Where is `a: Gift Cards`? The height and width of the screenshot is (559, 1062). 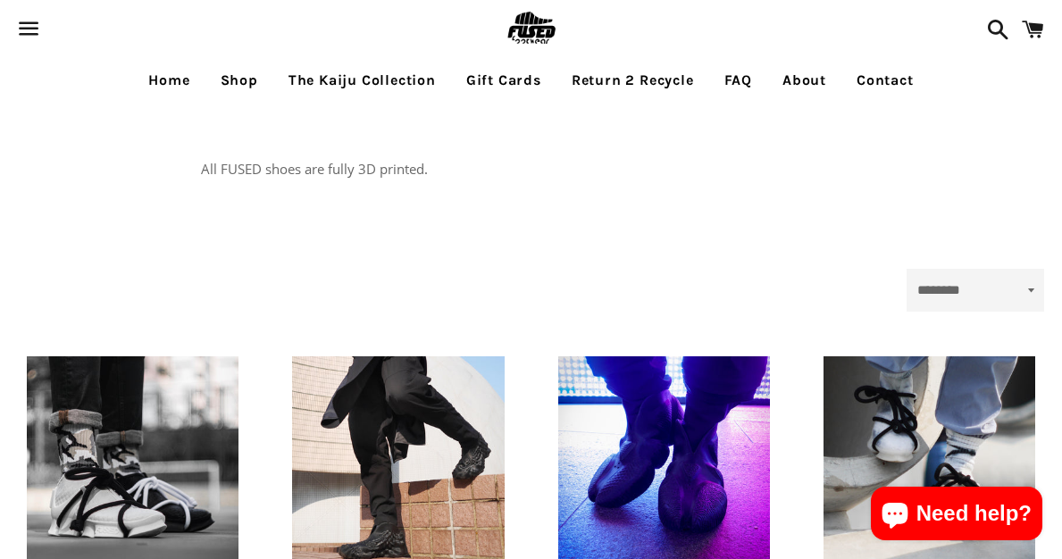
a: Gift Cards is located at coordinates (504, 80).